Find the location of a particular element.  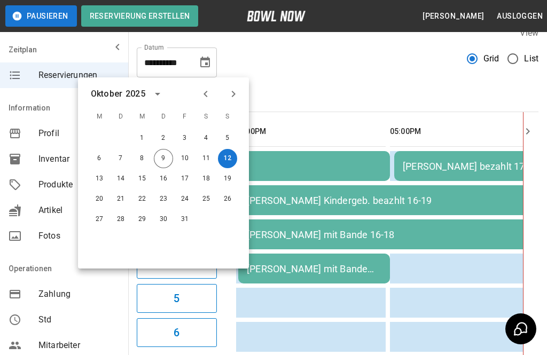

button: 3. Okt. 2025 is located at coordinates (185, 138).